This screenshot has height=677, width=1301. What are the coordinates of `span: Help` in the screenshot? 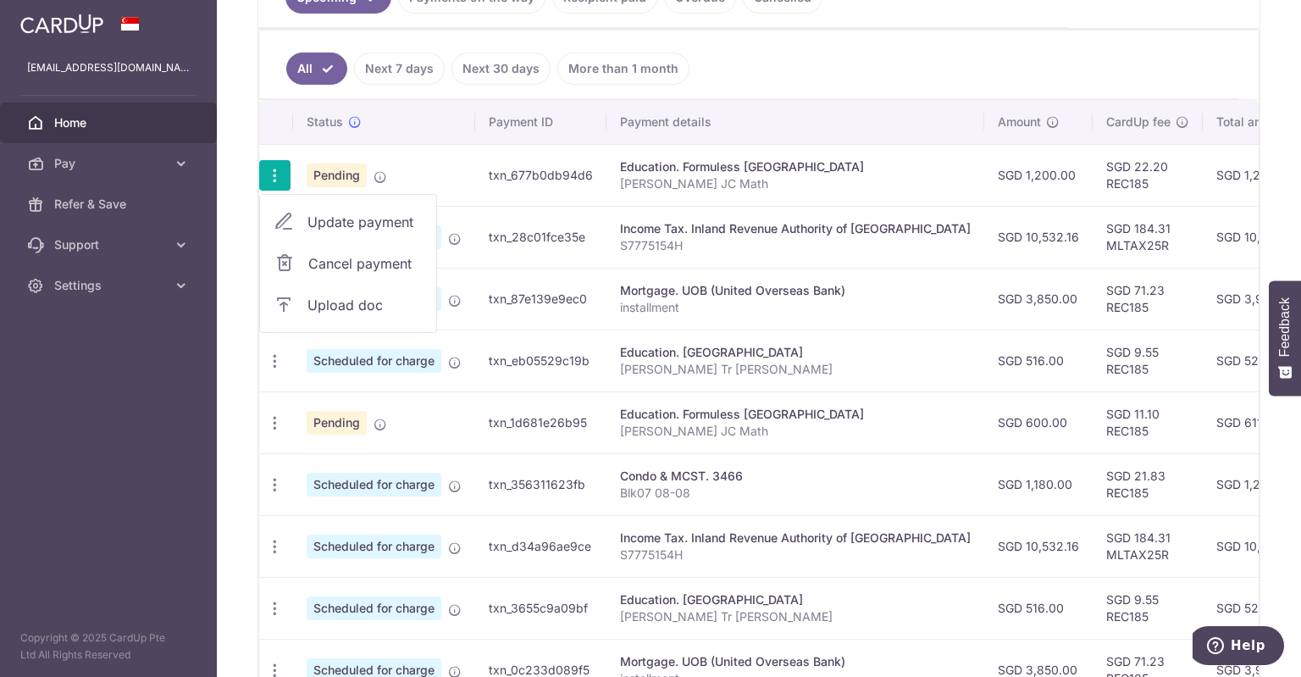 It's located at (55, 19).